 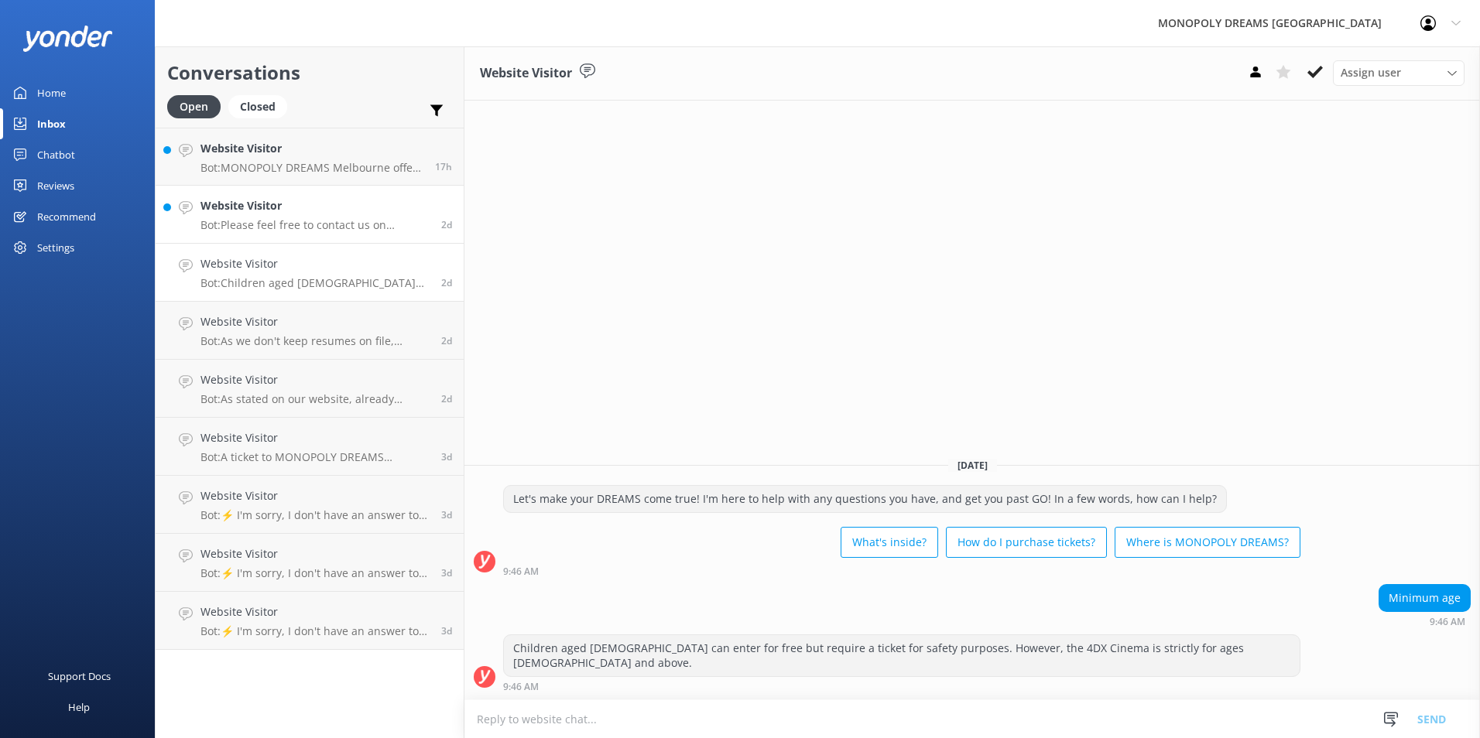 I want to click on div: Recommend, so click(x=67, y=217).